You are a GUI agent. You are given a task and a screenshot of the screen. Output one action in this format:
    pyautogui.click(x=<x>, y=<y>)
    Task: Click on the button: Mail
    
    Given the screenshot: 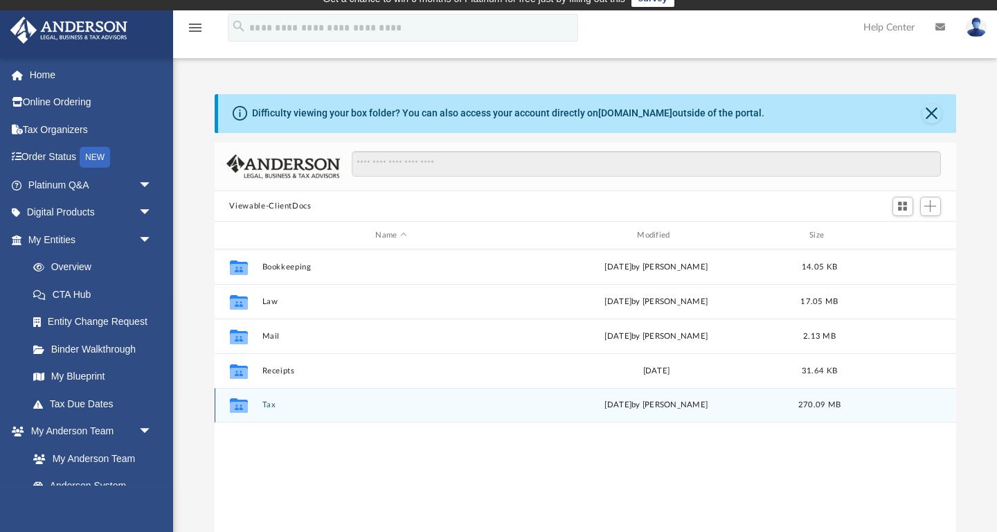 What is the action you would take?
    pyautogui.click(x=391, y=336)
    